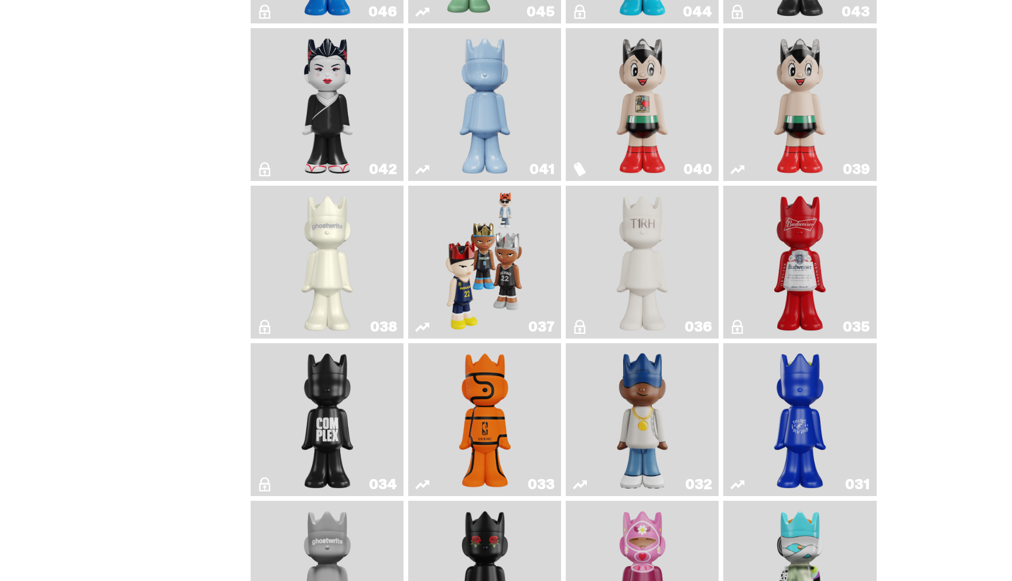 The width and height of the screenshot is (1012, 581). Describe the element at coordinates (643, 104) in the screenshot. I see `img: Astro Boy (Heart)` at that location.